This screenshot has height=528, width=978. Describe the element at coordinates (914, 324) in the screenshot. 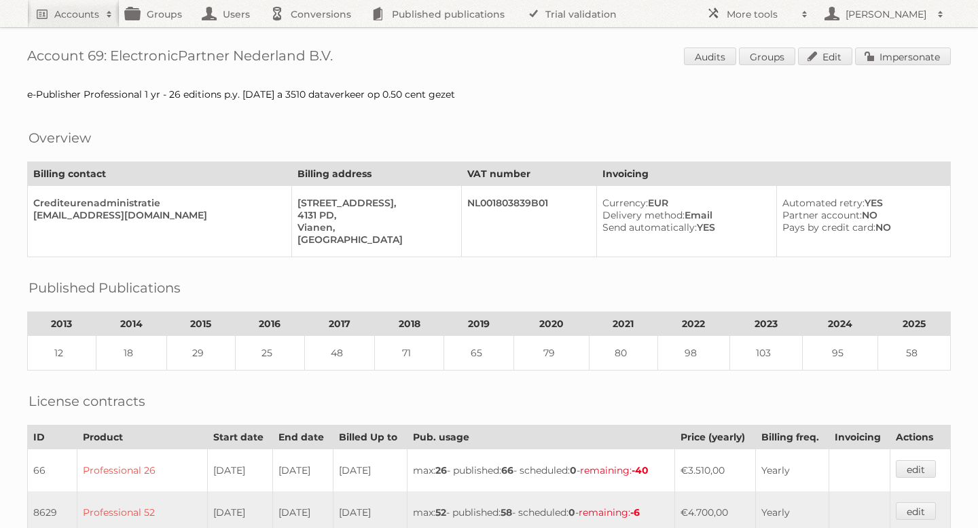

I see `th: 2025` at that location.